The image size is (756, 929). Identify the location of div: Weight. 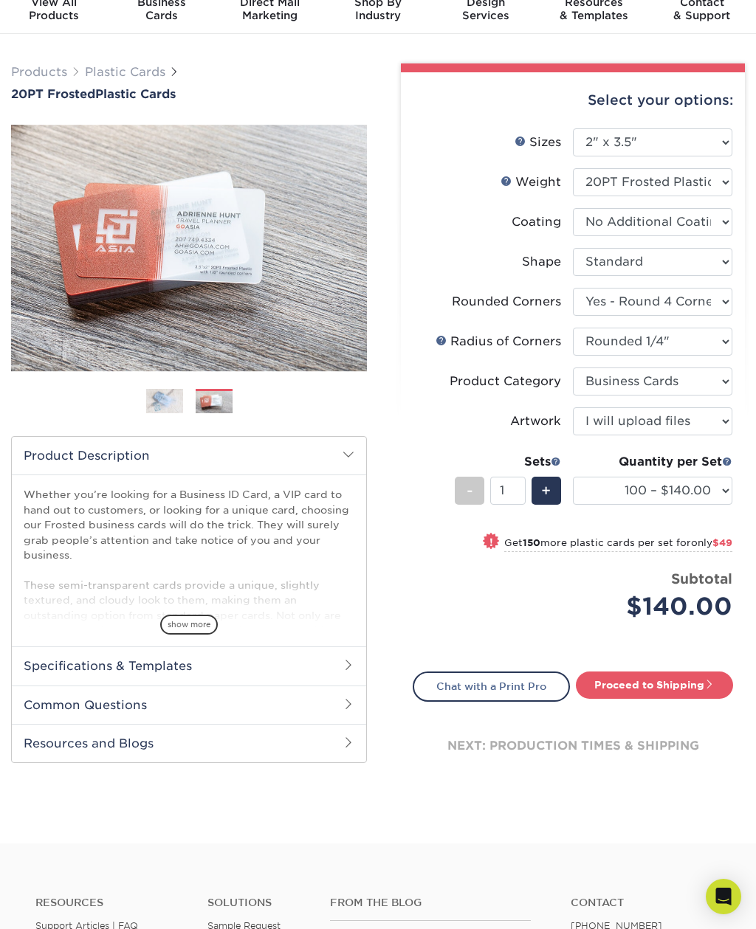
(531, 182).